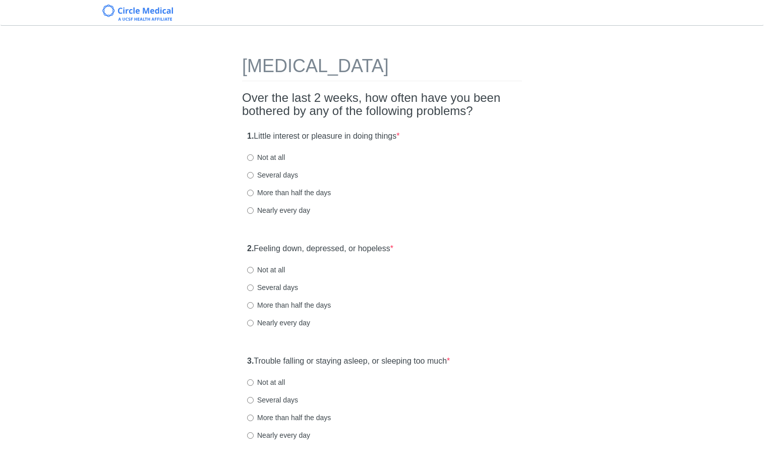 Image resolution: width=764 pixels, height=462 pixels. What do you see at coordinates (250, 248) in the screenshot?
I see `strong: 2.` at bounding box center [250, 248].